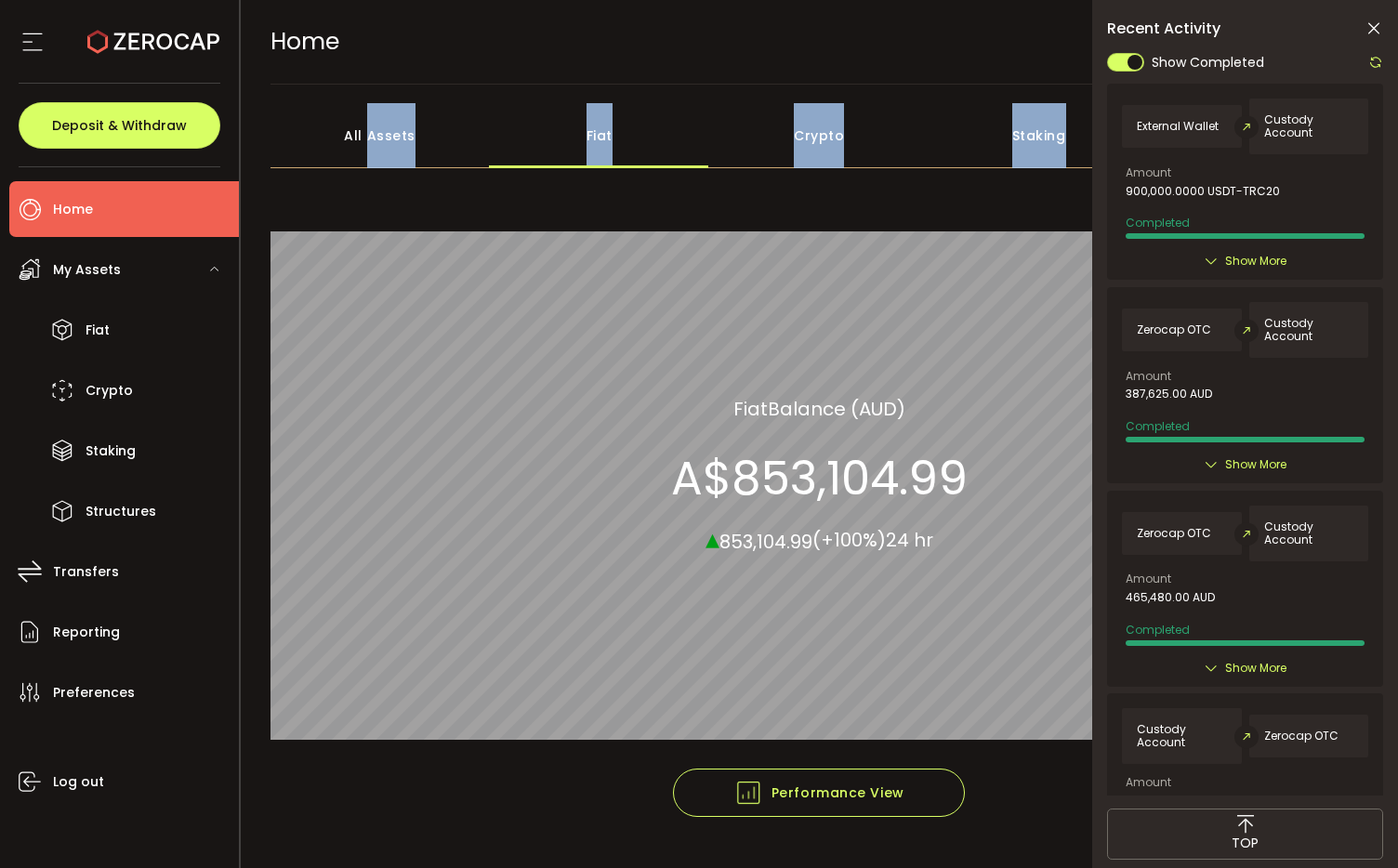  Describe the element at coordinates (1169, 394) in the screenshot. I see `span: 387,625.00 AUD` at that location.